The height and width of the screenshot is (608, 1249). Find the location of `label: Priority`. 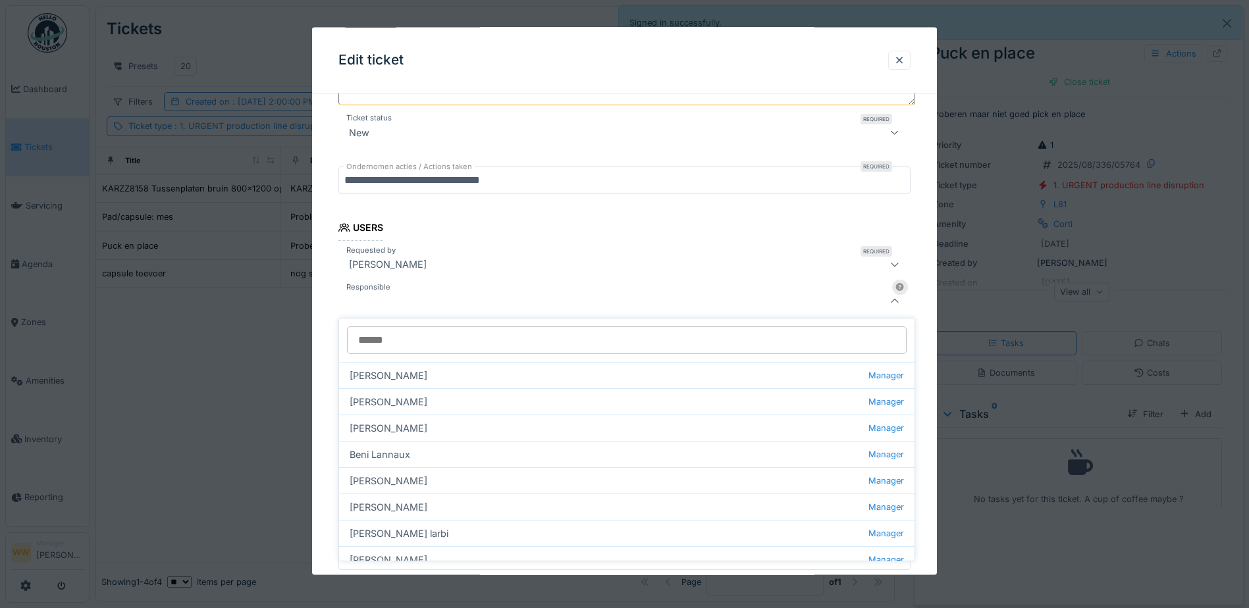

label: Priority is located at coordinates (359, 579).